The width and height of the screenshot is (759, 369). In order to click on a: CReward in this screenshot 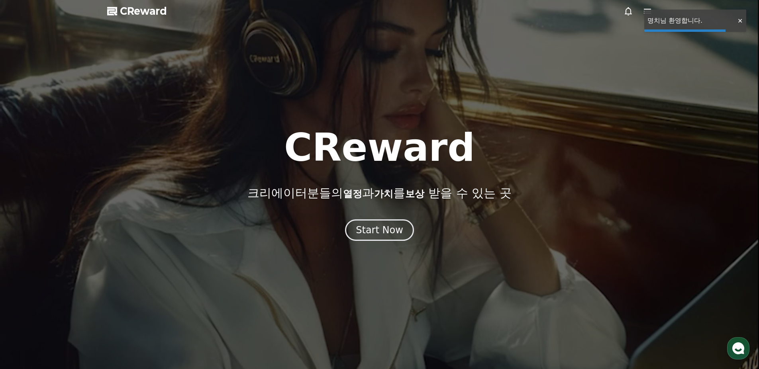, I will do `click(137, 11)`.